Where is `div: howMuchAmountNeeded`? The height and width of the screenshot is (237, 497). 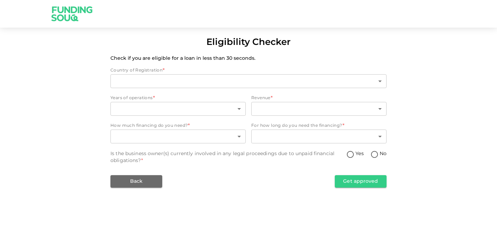
div: howMuchAmountNeeded is located at coordinates (178, 136).